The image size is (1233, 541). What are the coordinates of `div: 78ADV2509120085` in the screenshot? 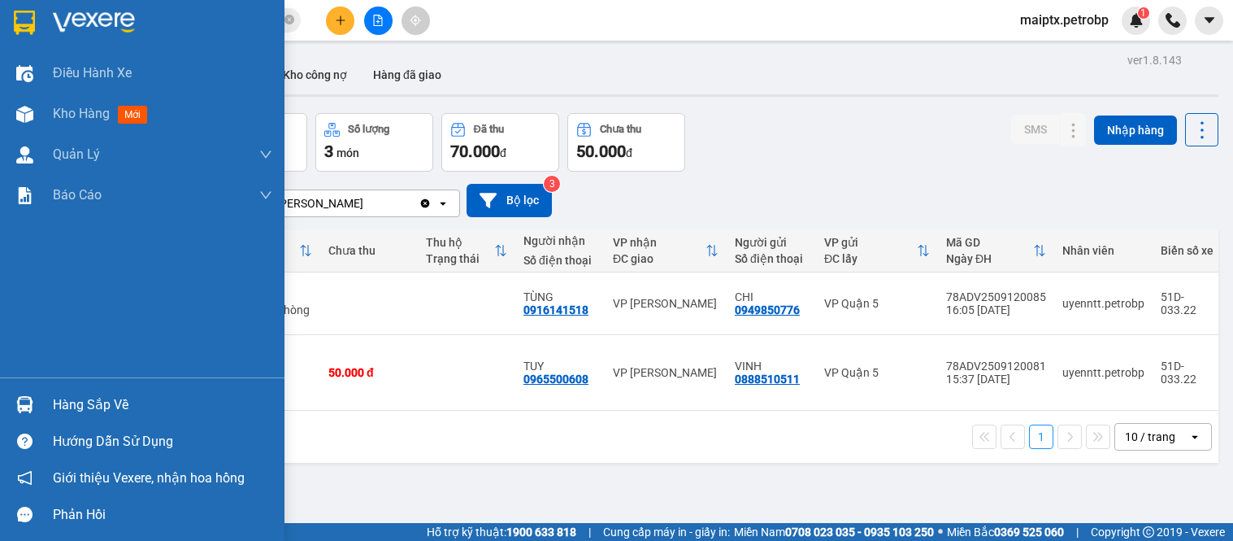 It's located at (996, 297).